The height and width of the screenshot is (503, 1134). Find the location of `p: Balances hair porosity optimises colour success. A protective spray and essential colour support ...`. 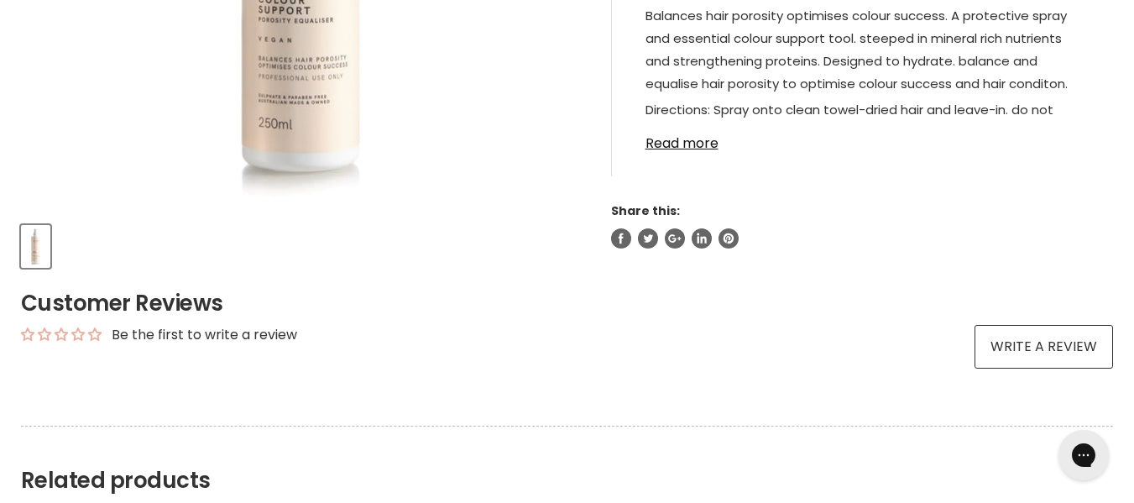

p: Balances hair porosity optimises colour success. A protective spray and essential colour support ... is located at coordinates (862, 51).